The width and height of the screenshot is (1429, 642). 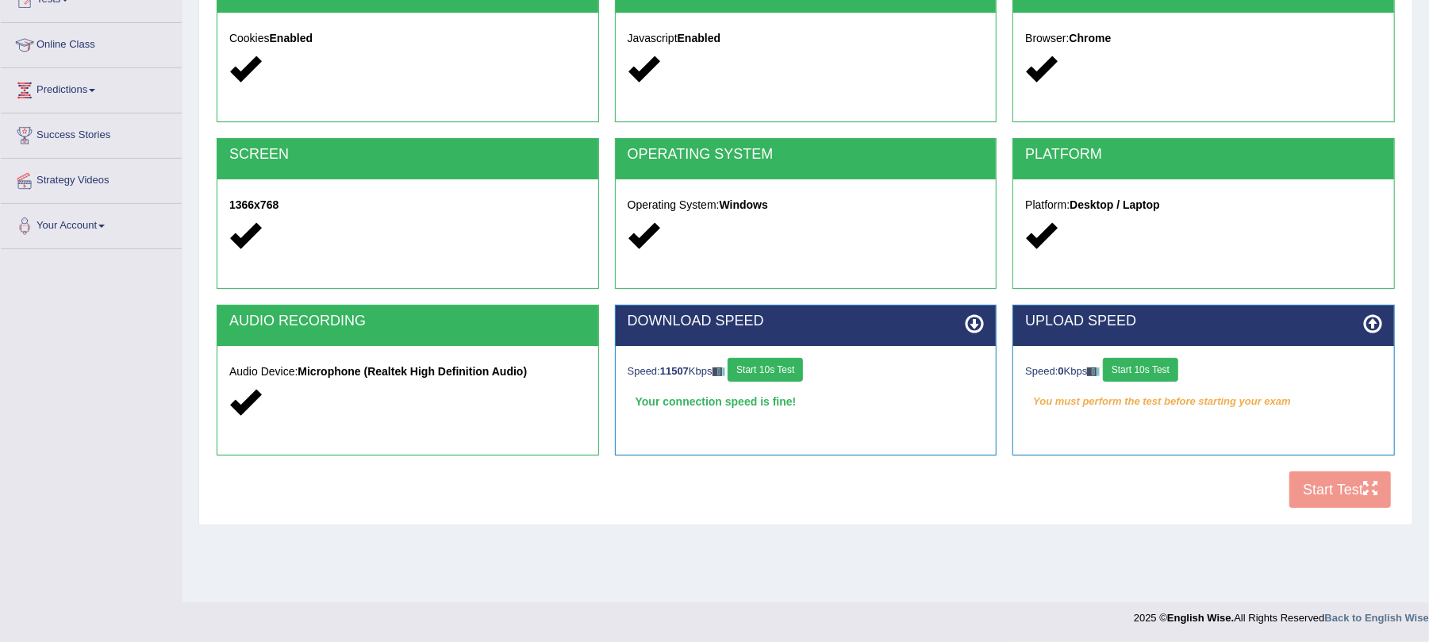 I want to click on strong: Windows, so click(x=743, y=205).